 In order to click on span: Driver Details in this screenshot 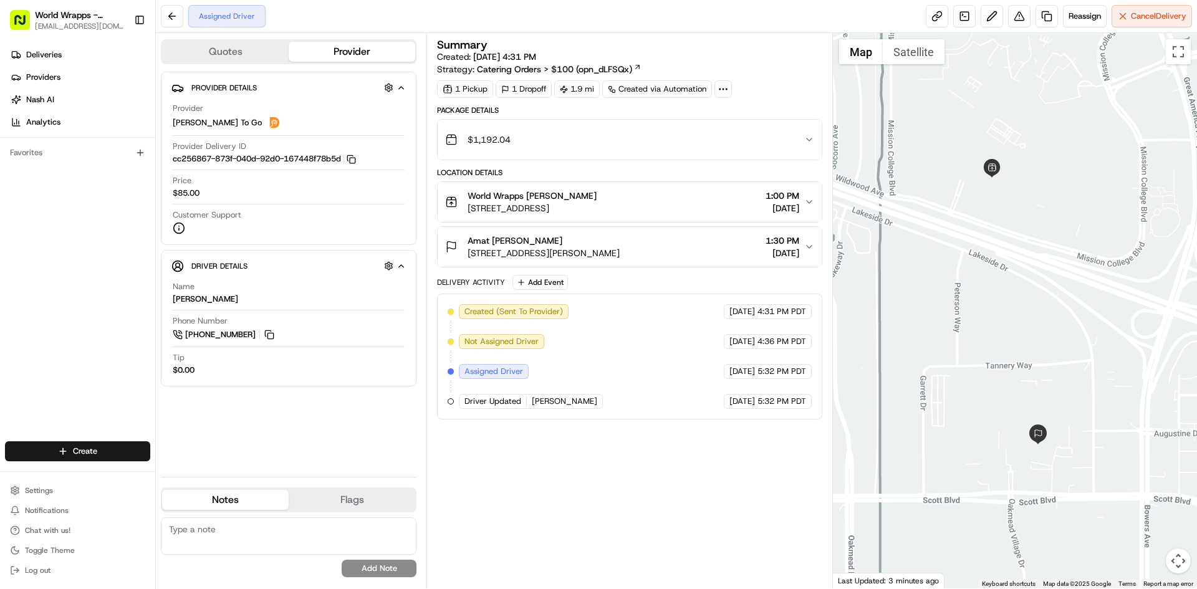, I will do `click(219, 266)`.